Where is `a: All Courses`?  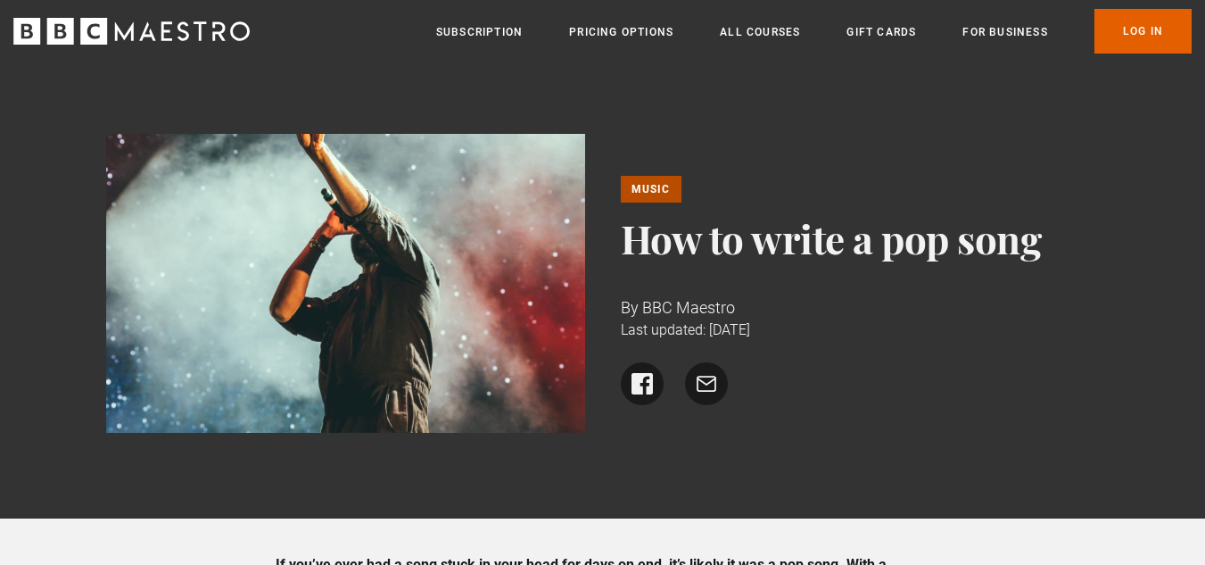 a: All Courses is located at coordinates (760, 32).